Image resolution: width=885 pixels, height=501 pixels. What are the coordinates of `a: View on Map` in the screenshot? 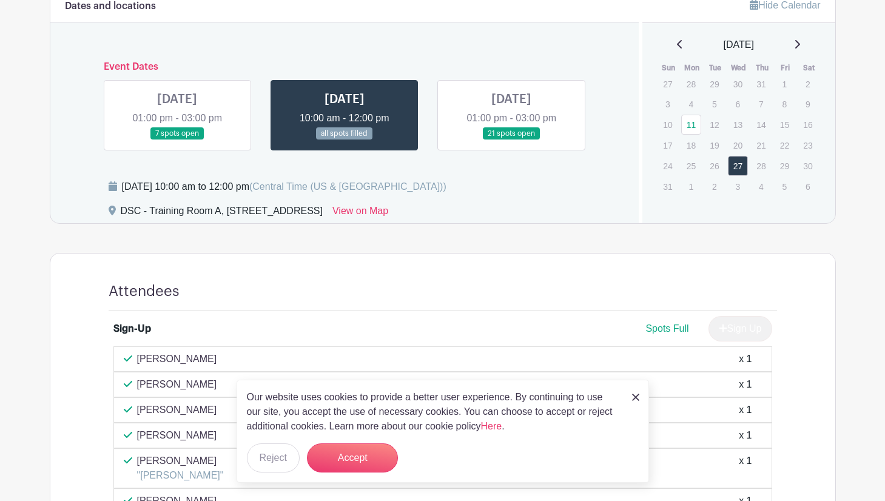 It's located at (360, 214).